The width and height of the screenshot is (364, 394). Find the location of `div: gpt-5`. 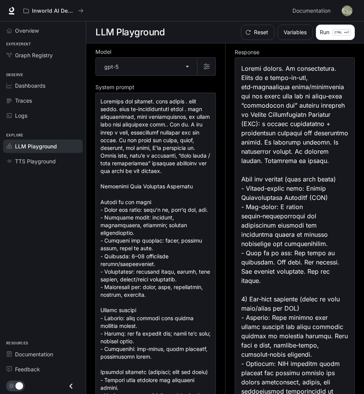

div: gpt-5 is located at coordinates (146, 67).